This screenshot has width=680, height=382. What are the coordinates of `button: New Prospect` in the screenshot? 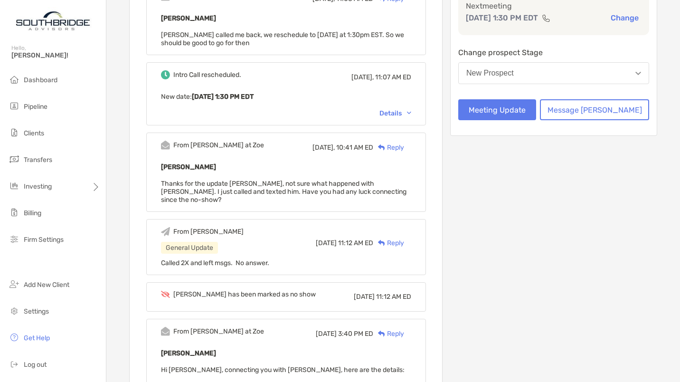 It's located at (553, 73).